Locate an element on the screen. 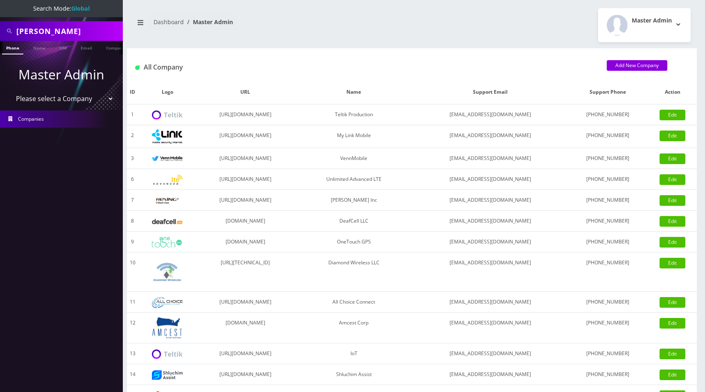 This screenshot has height=392, width=705. td: Shluchim Assist is located at coordinates (354, 375).